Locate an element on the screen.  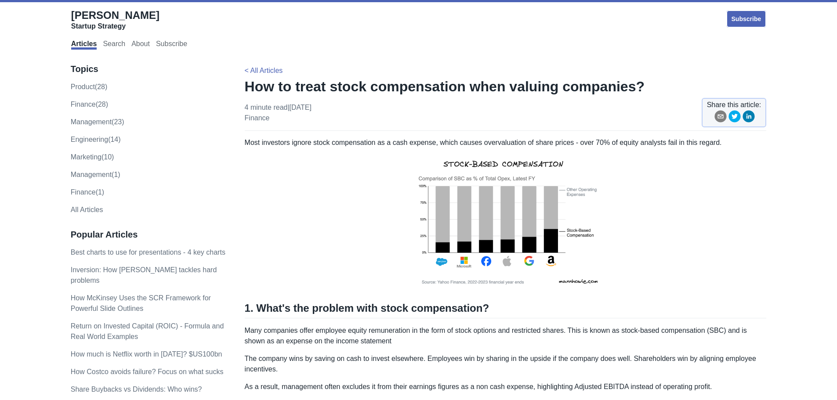
img: SBC is located at coordinates (506, 223).